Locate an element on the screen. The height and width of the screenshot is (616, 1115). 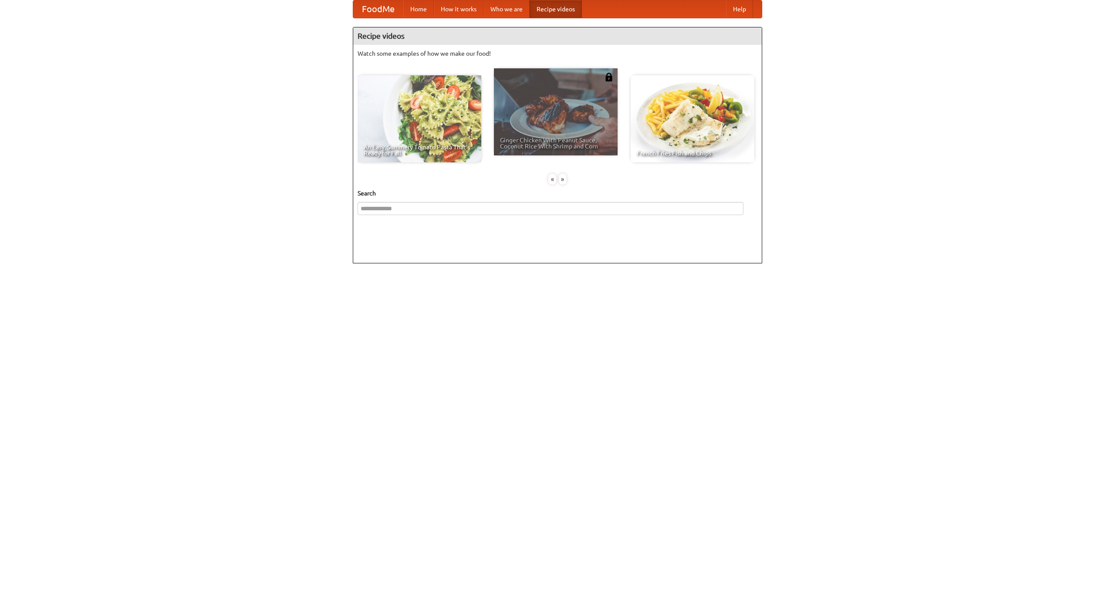
a: Home is located at coordinates (418, 9).